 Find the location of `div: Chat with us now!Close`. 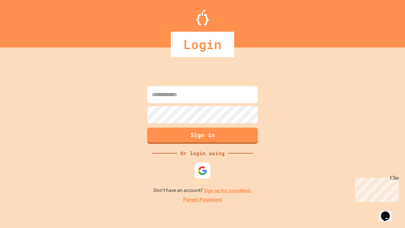

div: Chat with us now!Close is located at coordinates (23, 21).